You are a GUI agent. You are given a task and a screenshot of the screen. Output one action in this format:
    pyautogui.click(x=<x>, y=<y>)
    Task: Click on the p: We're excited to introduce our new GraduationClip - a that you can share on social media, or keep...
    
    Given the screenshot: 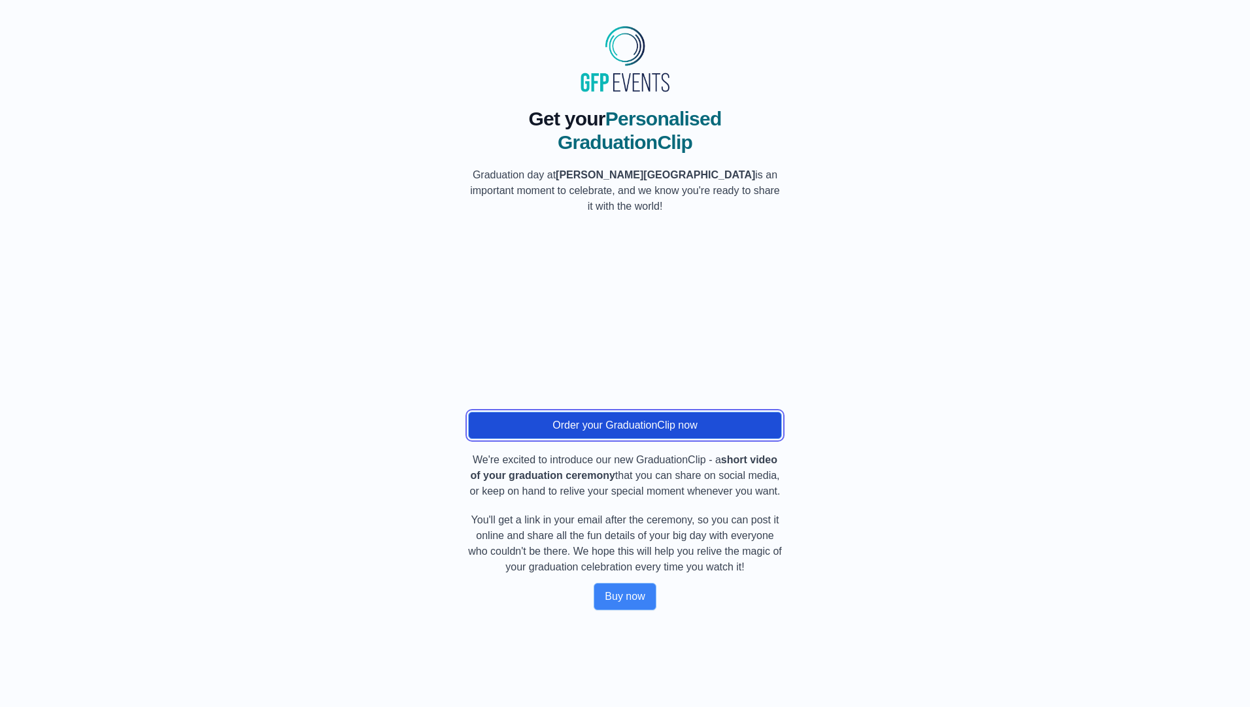 What is the action you would take?
    pyautogui.click(x=625, y=476)
    